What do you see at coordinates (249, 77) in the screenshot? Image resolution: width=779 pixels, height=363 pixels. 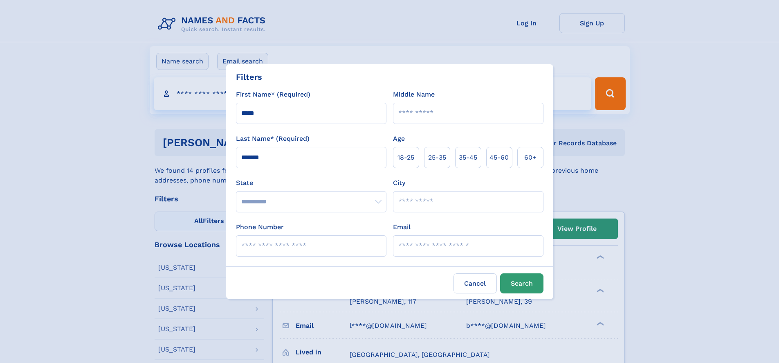 I see `div: Filters` at bounding box center [249, 77].